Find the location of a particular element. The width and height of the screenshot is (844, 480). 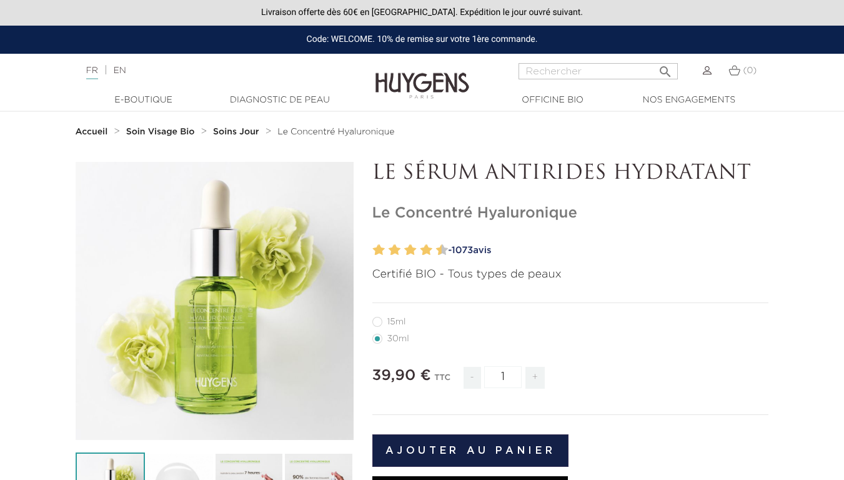

p: LE SÉRUM ANTIRIDES HYDRATANT is located at coordinates (570, 174).